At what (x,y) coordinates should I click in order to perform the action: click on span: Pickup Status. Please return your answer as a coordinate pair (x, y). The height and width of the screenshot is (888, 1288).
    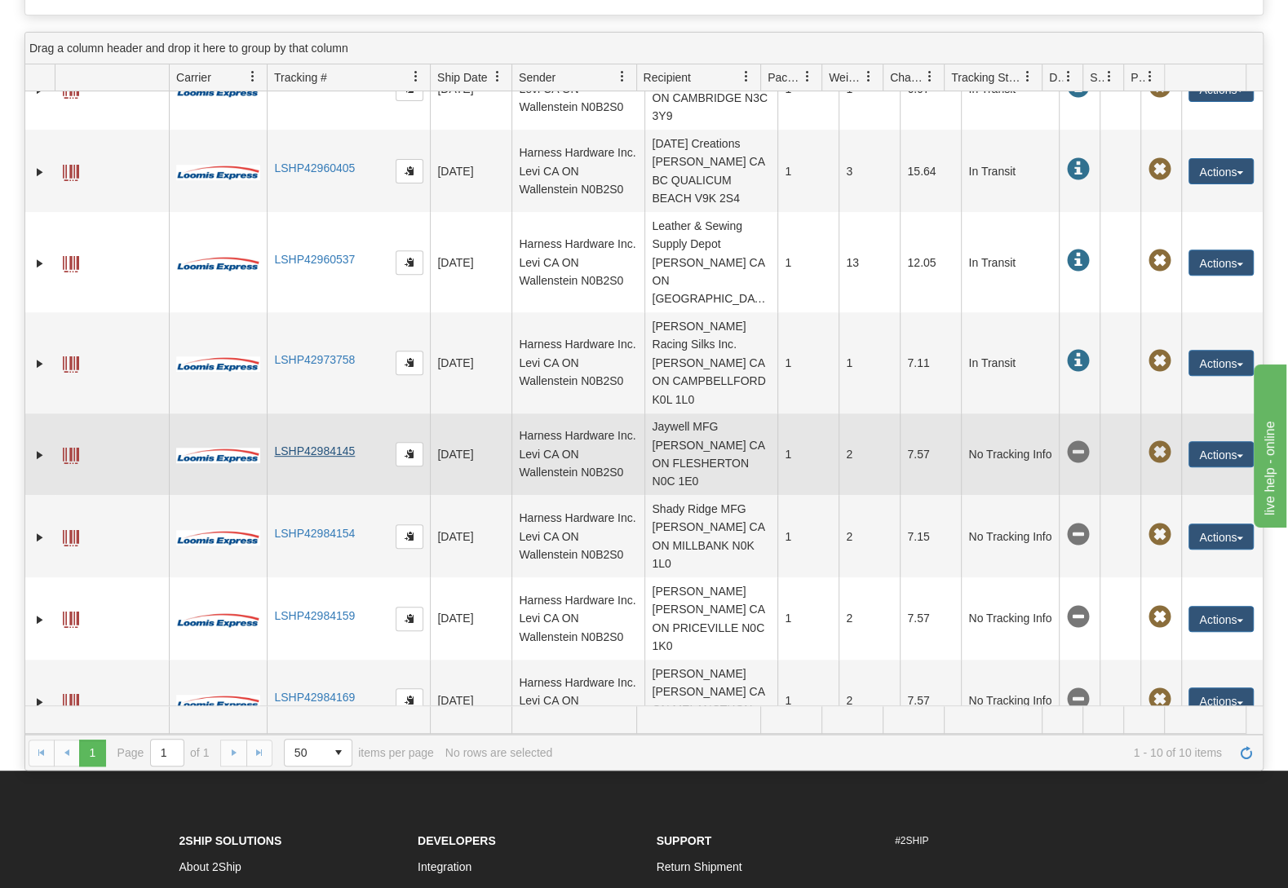
    Looking at the image, I should click on (1137, 77).